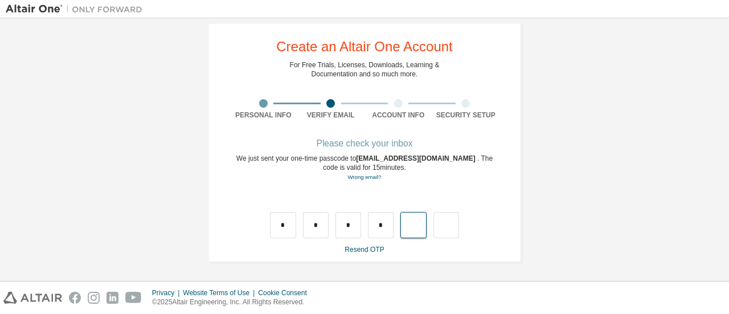 The width and height of the screenshot is (729, 314). What do you see at coordinates (32, 297) in the screenshot?
I see `img: altair_logo.svg` at bounding box center [32, 297].